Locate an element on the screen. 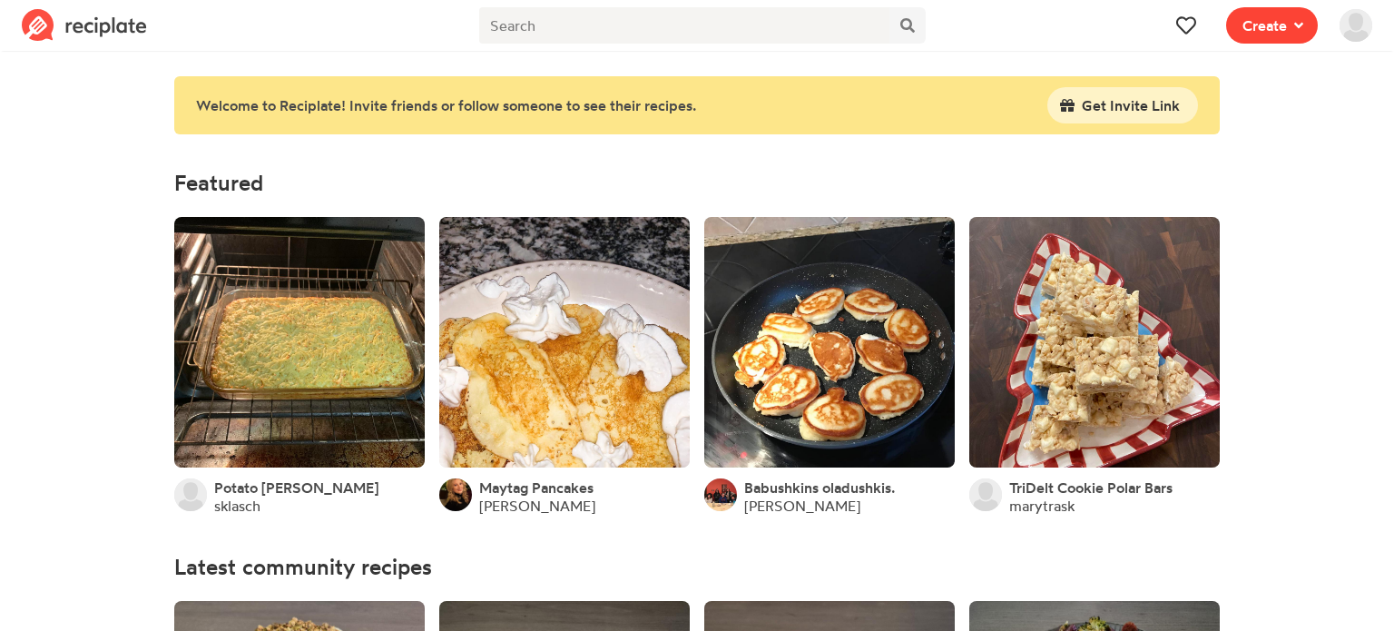 The width and height of the screenshot is (1394, 631). img: Reciplate is located at coordinates (84, 25).